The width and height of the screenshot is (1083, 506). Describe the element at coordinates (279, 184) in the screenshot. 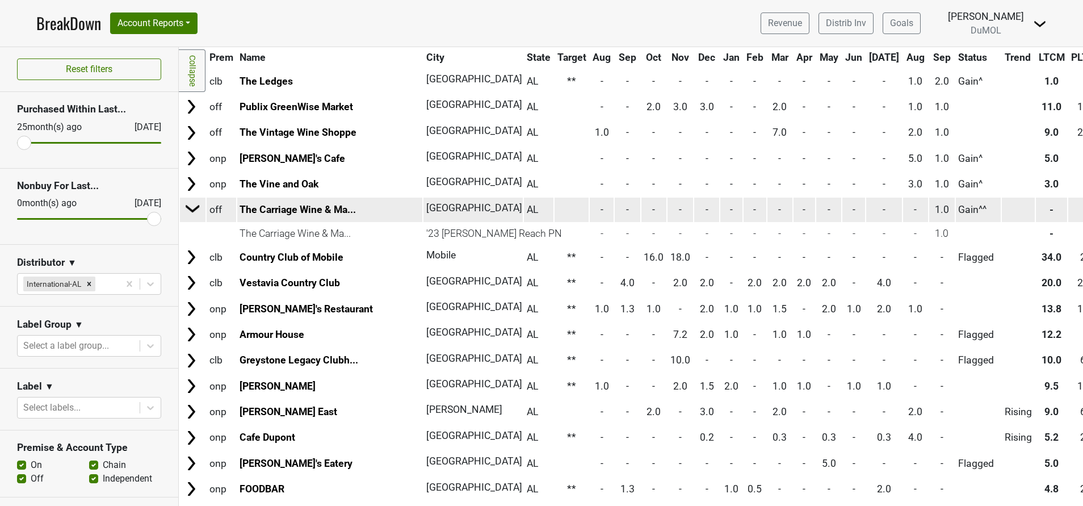

I see `a: The Vine and Oak` at that location.